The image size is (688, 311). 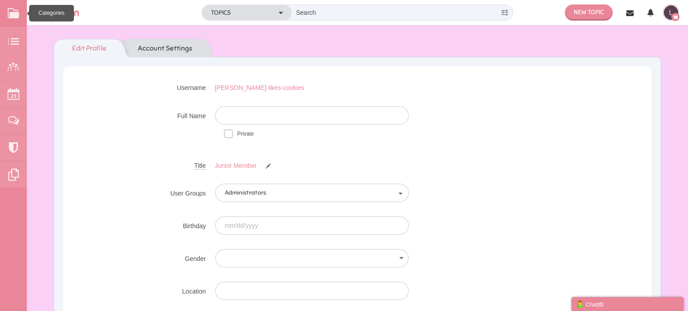 What do you see at coordinates (143, 191) in the screenshot?
I see `label: User Groups` at bounding box center [143, 191].